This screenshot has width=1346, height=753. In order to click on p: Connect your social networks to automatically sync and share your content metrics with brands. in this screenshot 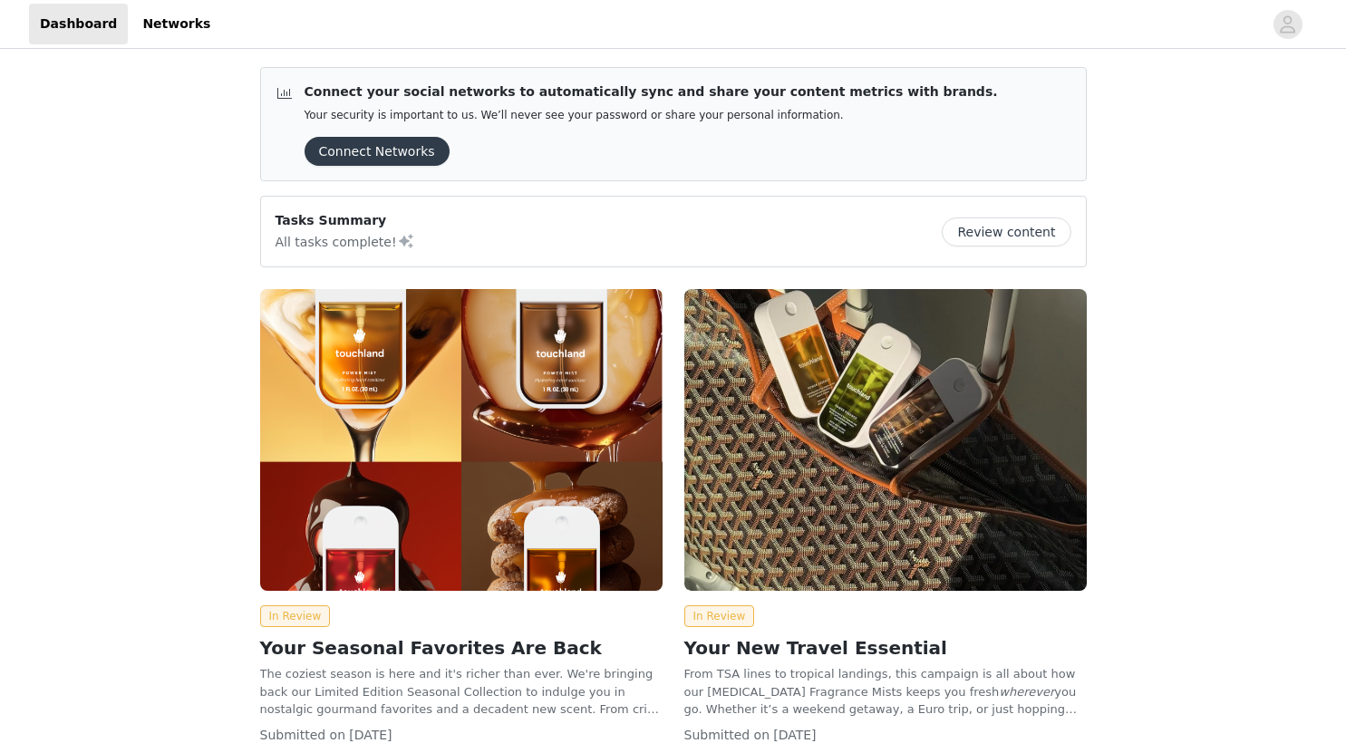, I will do `click(651, 92)`.